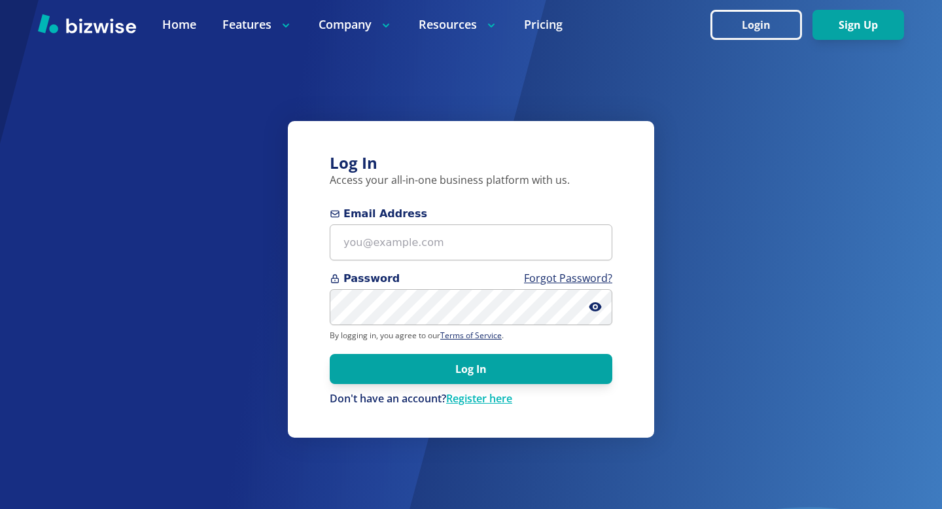  I want to click on p: Don't have an account?, so click(471, 399).